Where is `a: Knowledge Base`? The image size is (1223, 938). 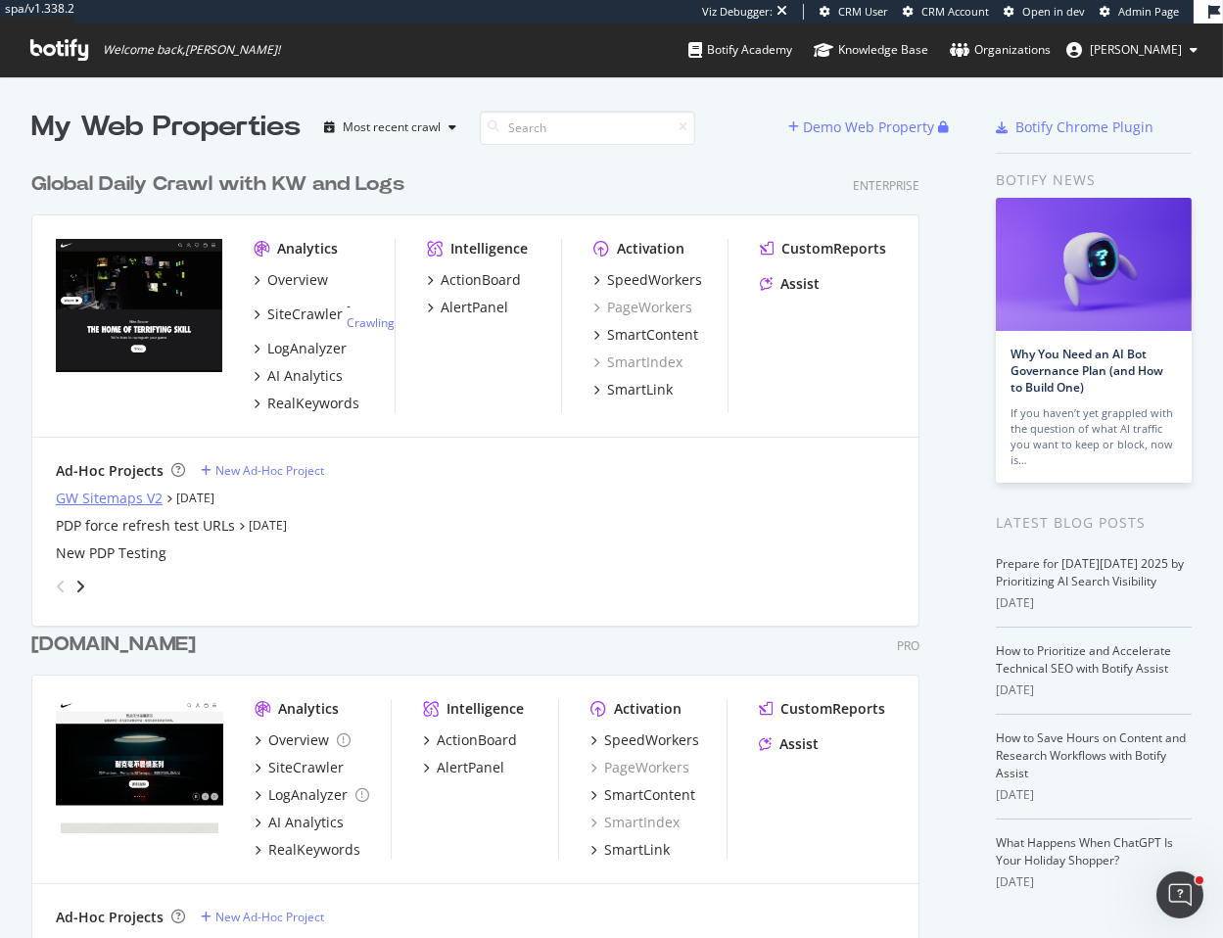
a: Knowledge Base is located at coordinates (871, 50).